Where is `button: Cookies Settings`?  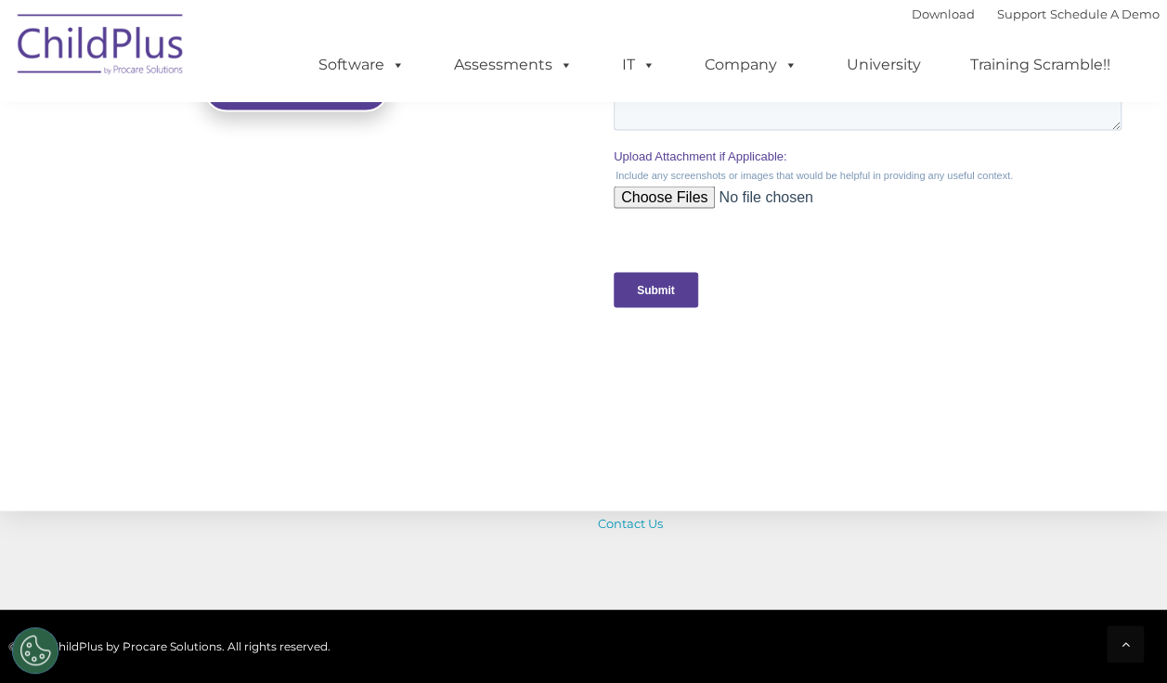 button: Cookies Settings is located at coordinates (35, 651).